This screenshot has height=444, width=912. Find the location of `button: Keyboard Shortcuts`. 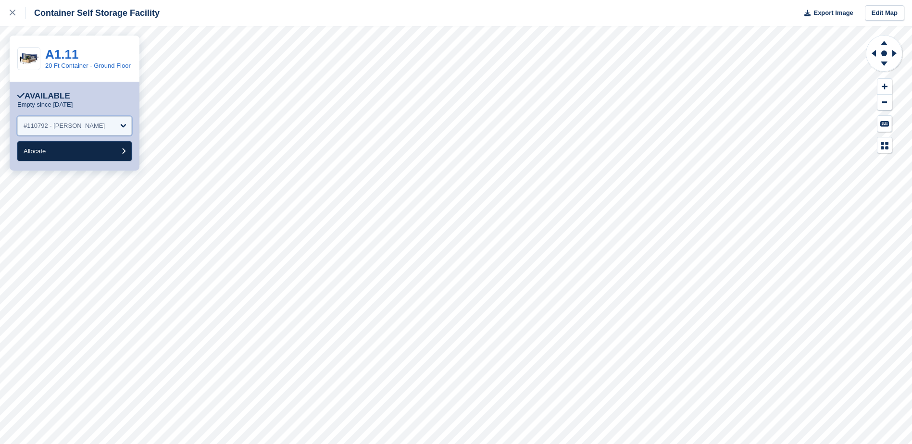

button: Keyboard Shortcuts is located at coordinates (884, 124).